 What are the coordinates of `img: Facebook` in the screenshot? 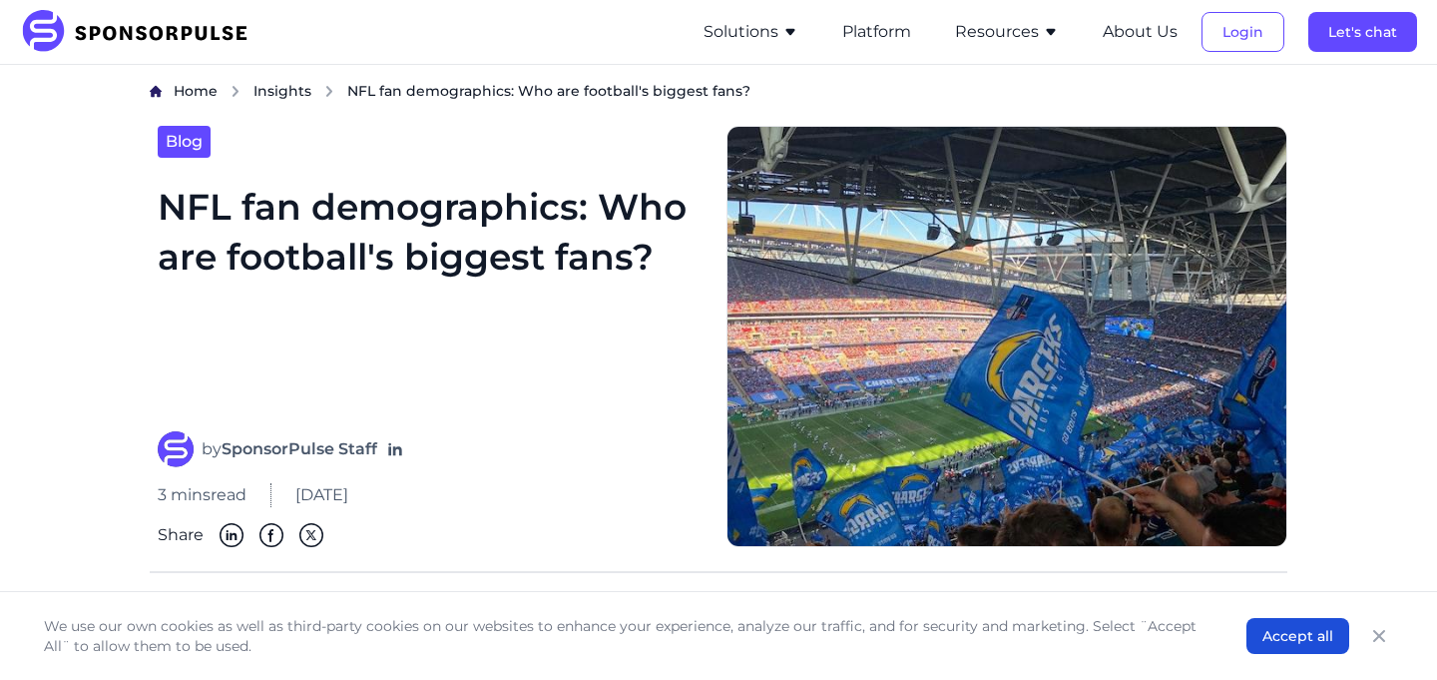 It's located at (272, 535).